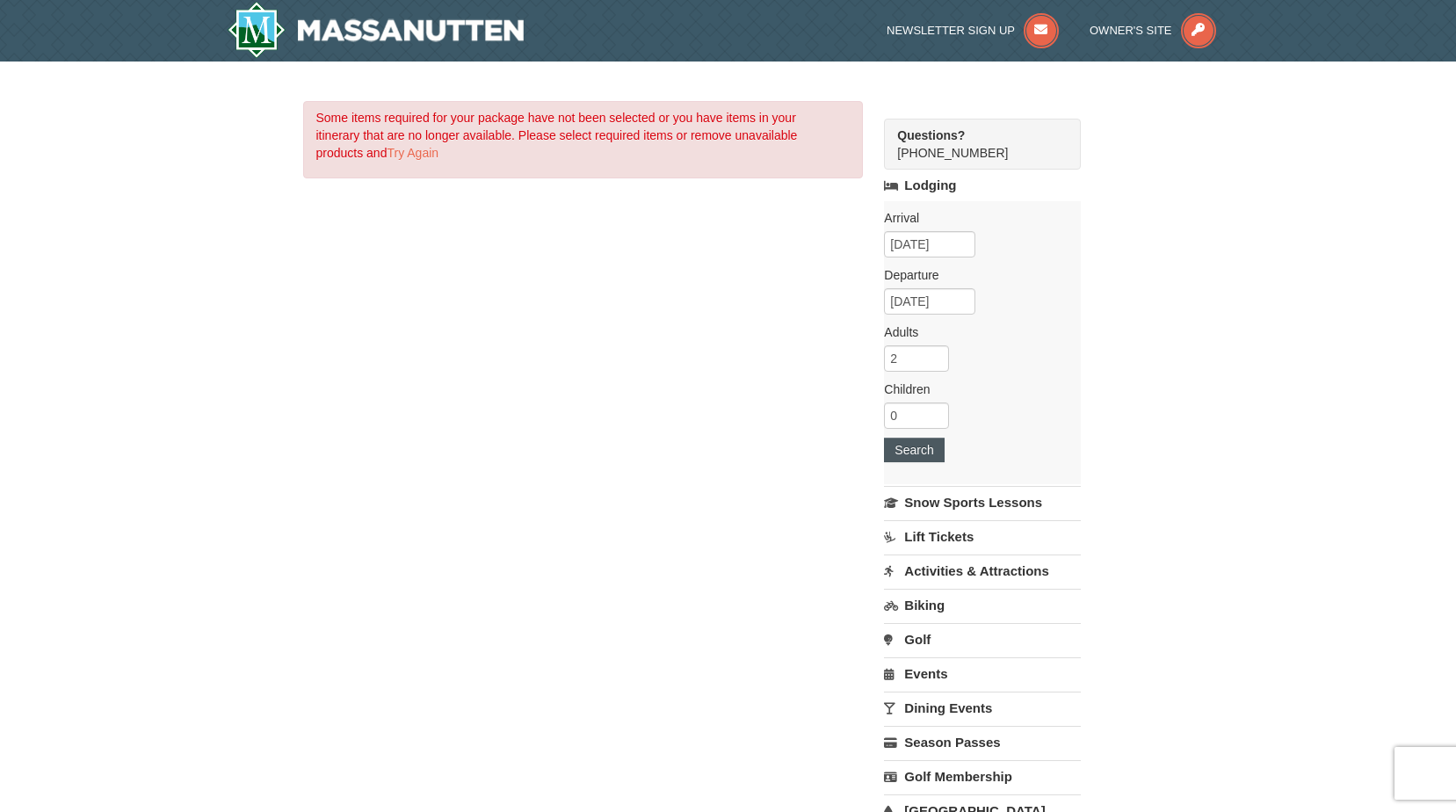 This screenshot has height=812, width=1456. I want to click on a: Season Passes, so click(981, 741).